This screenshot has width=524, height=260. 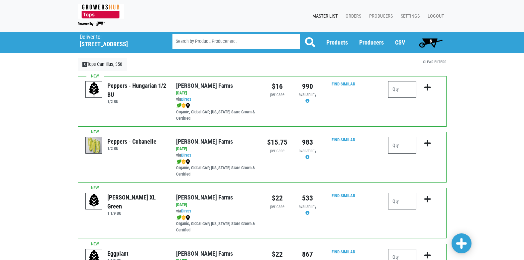 I want to click on span: Products, so click(x=337, y=42).